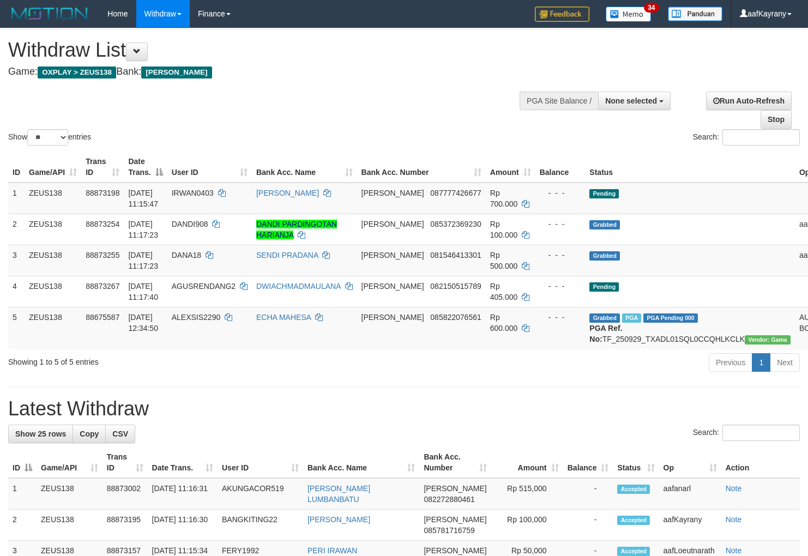 The image size is (808, 556). I want to click on td: BANGKITING22, so click(260, 525).